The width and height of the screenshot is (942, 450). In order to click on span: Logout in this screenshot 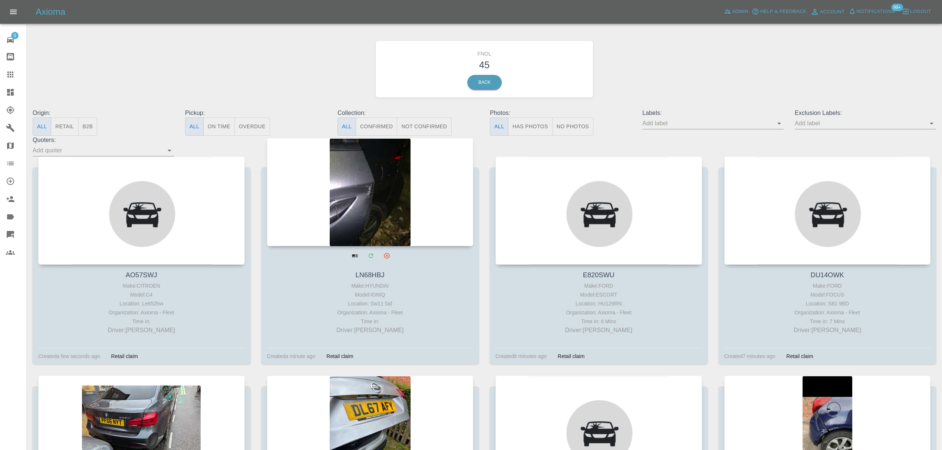, I will do `click(921, 11)`.